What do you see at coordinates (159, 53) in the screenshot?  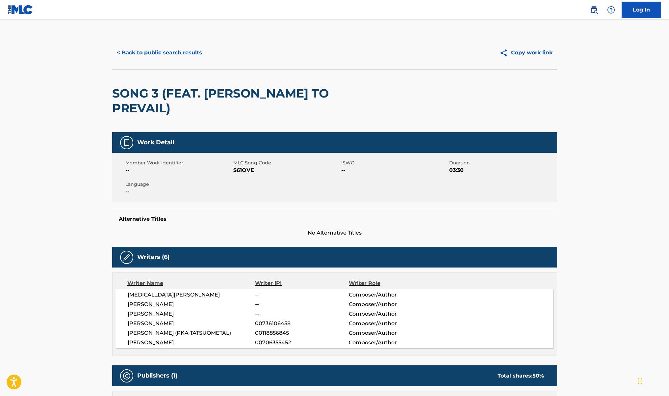 I see `button: < Back to public search results` at bounding box center [159, 53].